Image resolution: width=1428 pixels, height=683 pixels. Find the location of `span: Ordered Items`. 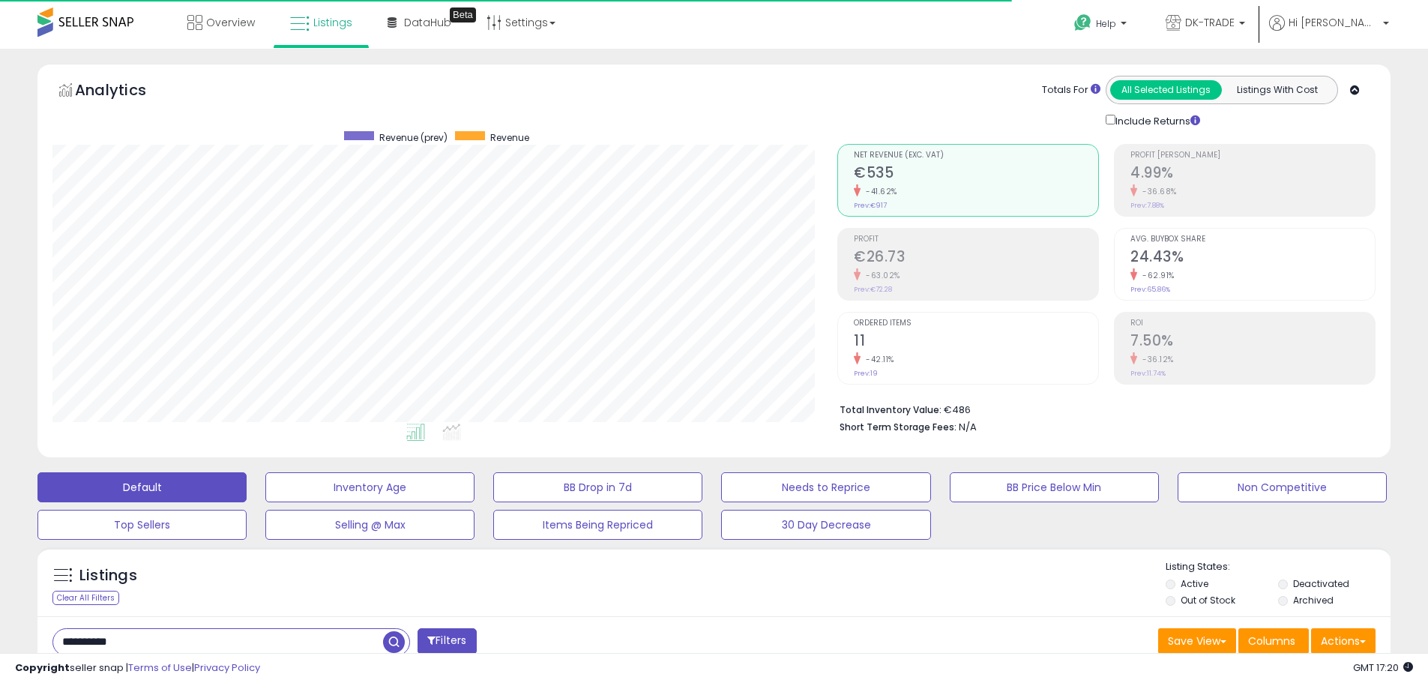

span: Ordered Items is located at coordinates (976, 323).